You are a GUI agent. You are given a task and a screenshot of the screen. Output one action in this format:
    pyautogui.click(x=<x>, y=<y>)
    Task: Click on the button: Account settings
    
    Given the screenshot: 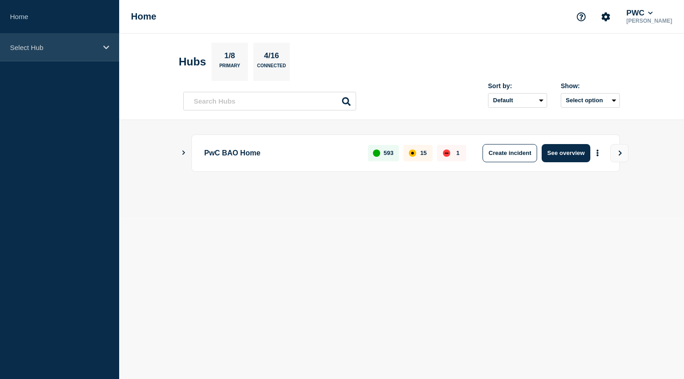 What is the action you would take?
    pyautogui.click(x=606, y=17)
    